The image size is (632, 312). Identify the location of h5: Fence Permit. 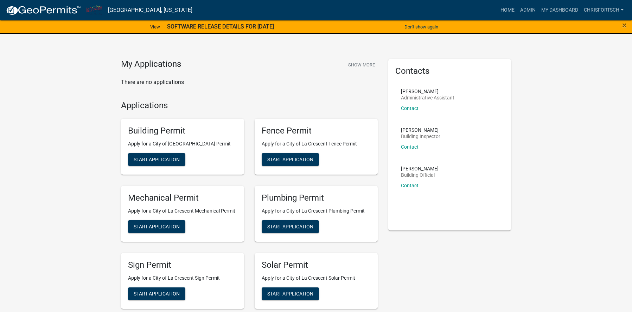
(316, 131).